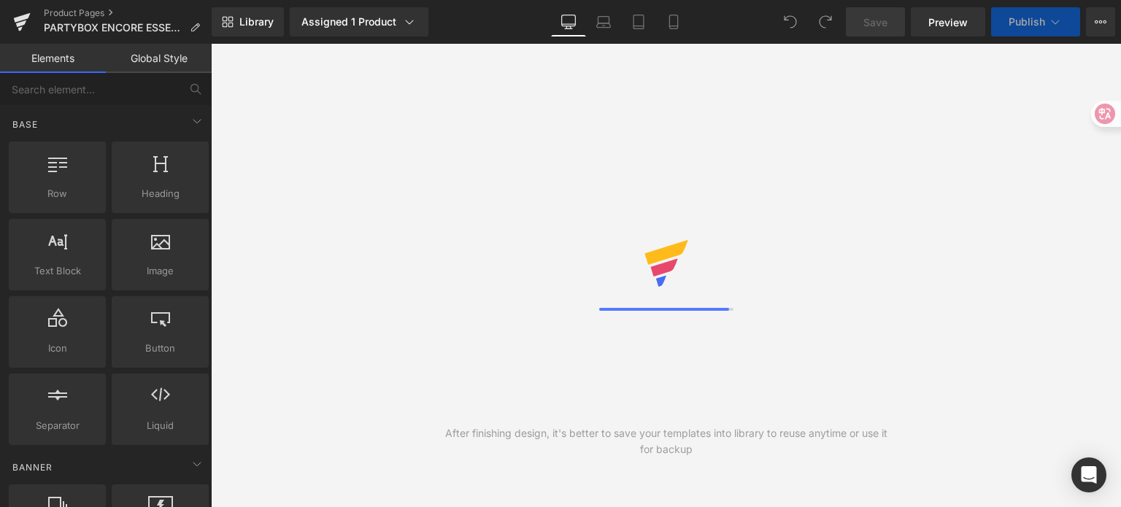 This screenshot has height=507, width=1121. I want to click on div: Open Intercom Messenger, so click(1088, 475).